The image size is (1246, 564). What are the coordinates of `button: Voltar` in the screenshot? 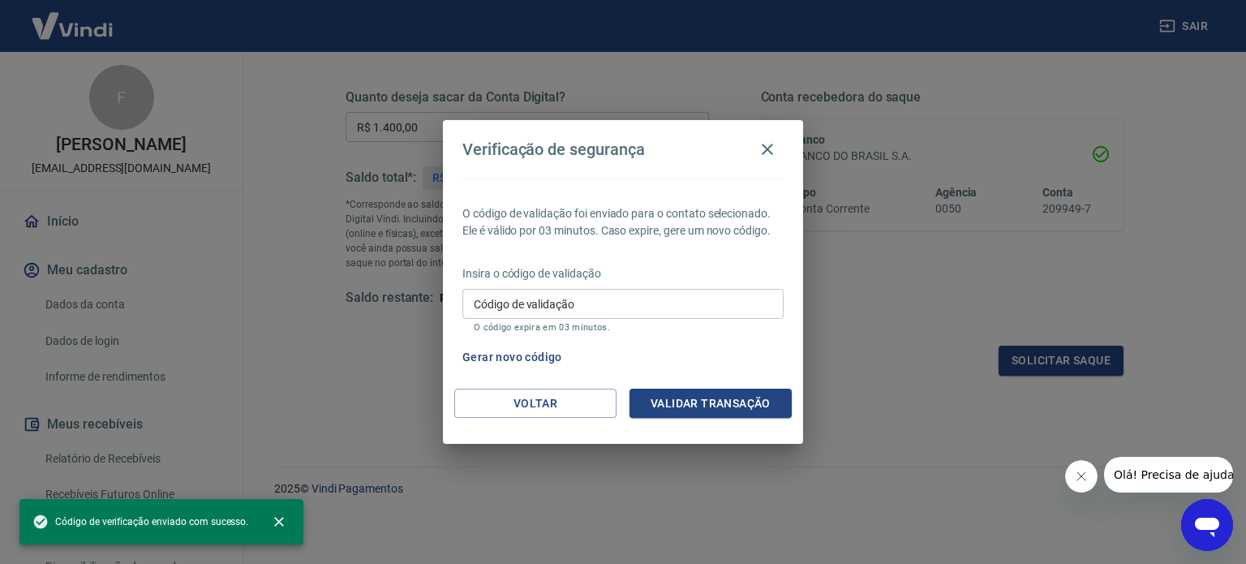 It's located at (535, 403).